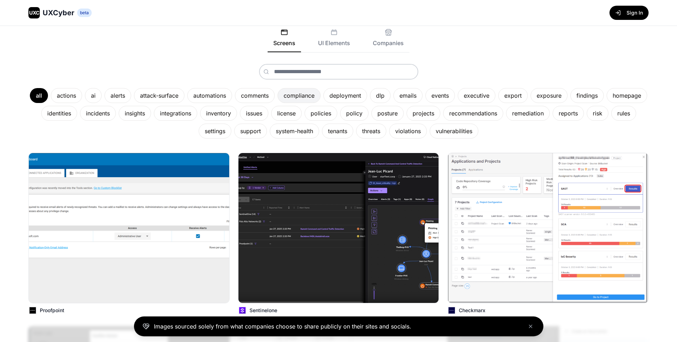 The image size is (677, 342). What do you see at coordinates (251, 131) in the screenshot?
I see `div: support` at bounding box center [251, 131].